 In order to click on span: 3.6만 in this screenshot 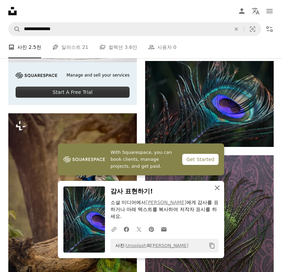, I will do `click(131, 47)`.